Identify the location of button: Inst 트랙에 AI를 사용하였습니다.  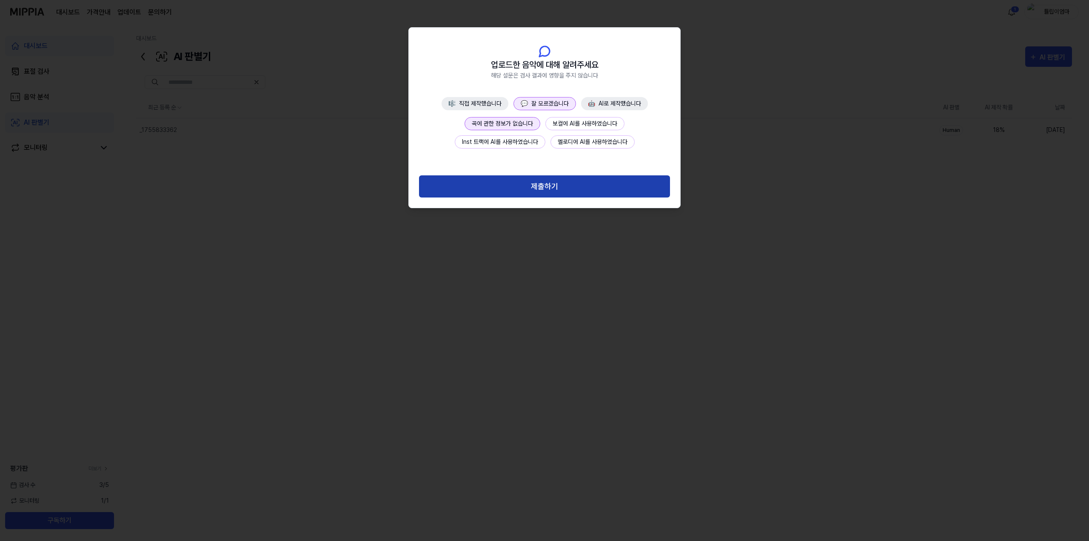
(500, 142).